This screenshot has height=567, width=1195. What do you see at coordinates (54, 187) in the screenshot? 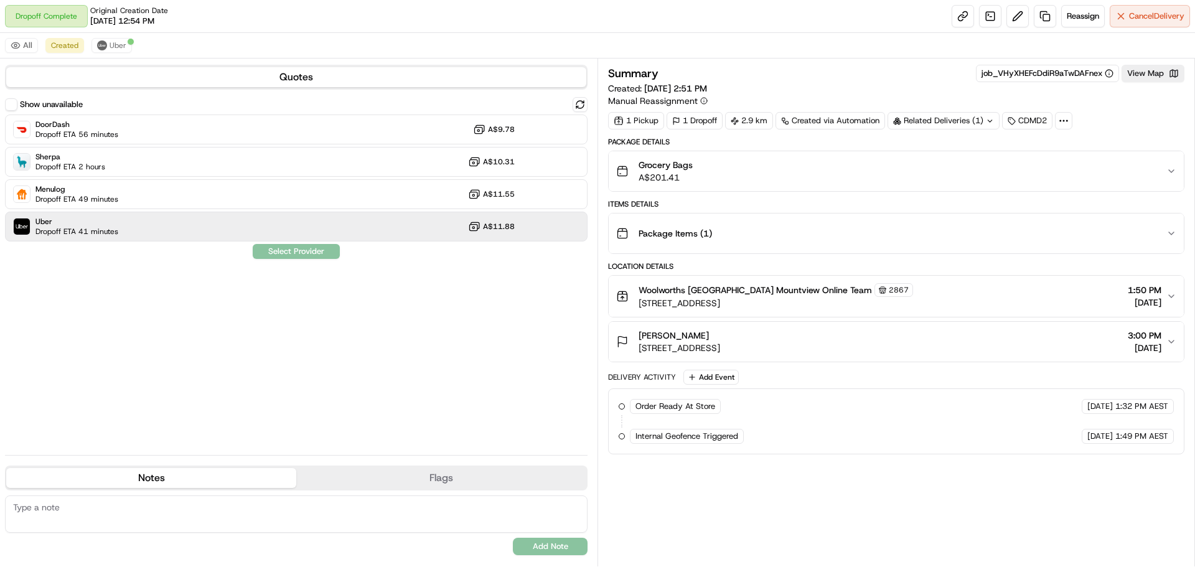
I see `a: 📗Knowledge Base` at bounding box center [54, 187].